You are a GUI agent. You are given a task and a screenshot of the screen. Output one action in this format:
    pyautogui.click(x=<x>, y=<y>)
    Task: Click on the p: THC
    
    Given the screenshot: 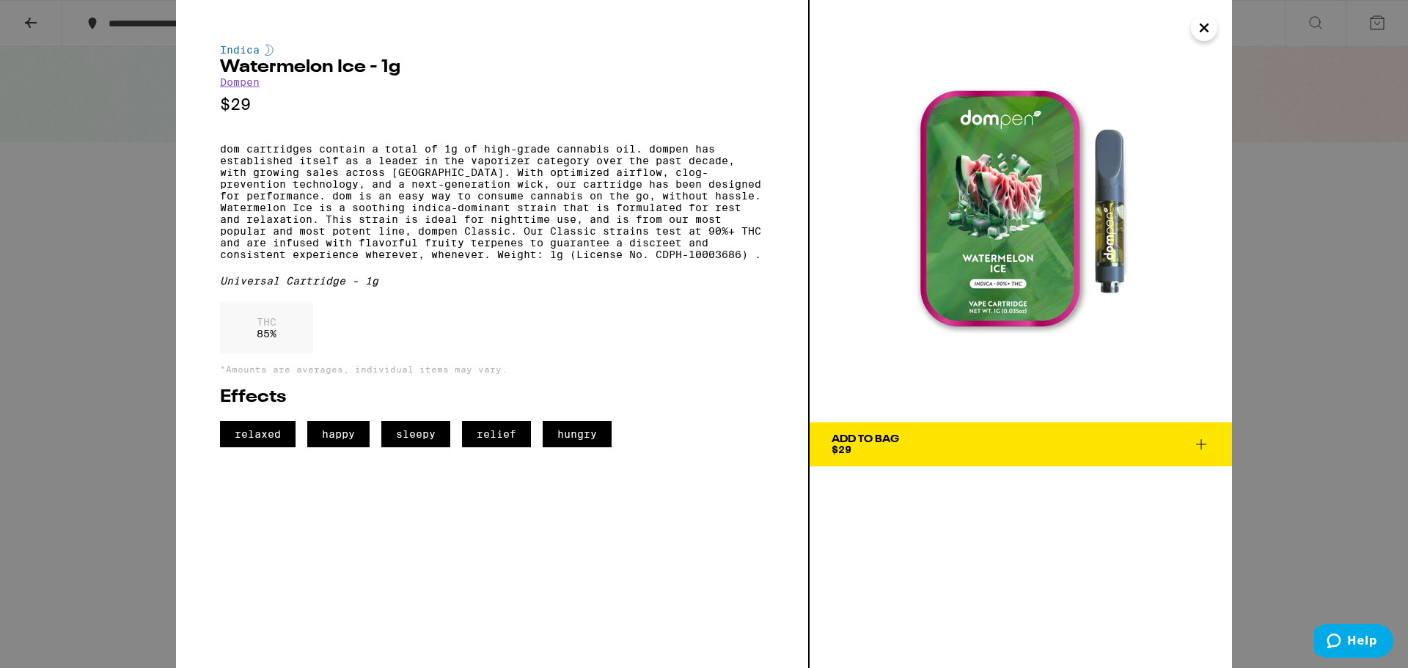 What is the action you would take?
    pyautogui.click(x=266, y=322)
    